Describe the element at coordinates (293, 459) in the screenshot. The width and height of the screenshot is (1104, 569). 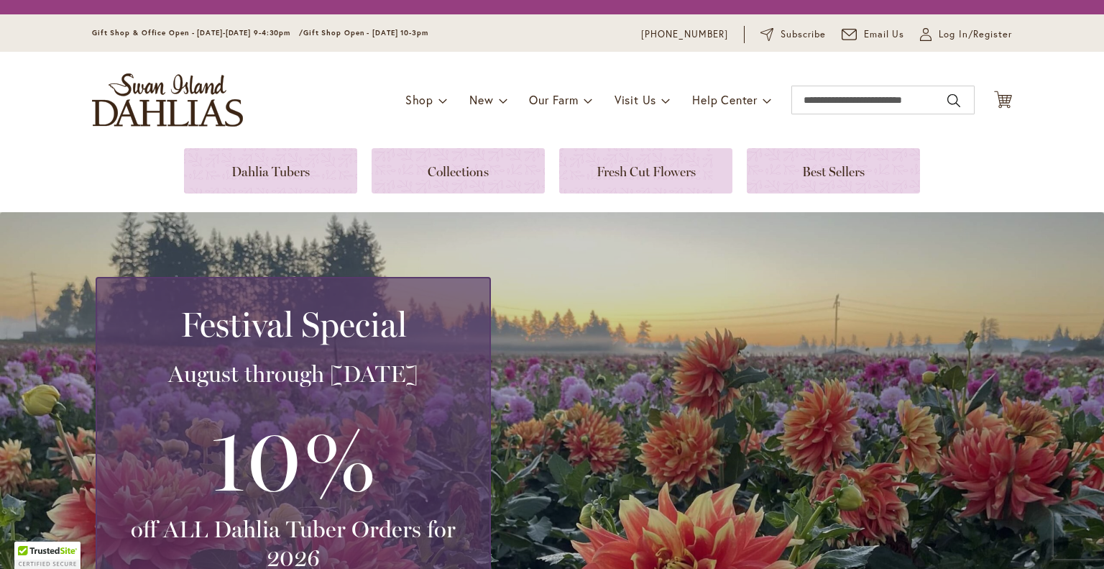
I see `h3: 10%` at that location.